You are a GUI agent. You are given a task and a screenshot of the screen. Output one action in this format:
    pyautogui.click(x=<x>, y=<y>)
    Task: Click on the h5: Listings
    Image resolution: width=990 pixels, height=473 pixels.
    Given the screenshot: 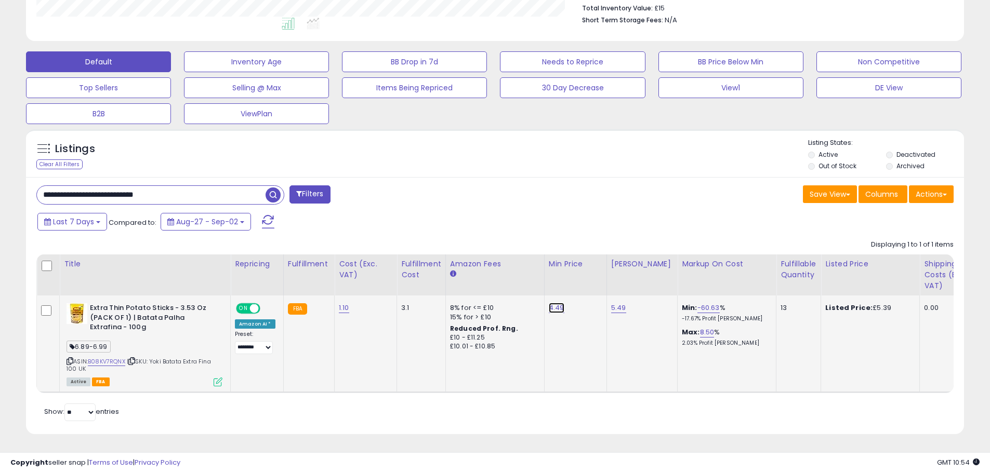 What is the action you would take?
    pyautogui.click(x=75, y=149)
    